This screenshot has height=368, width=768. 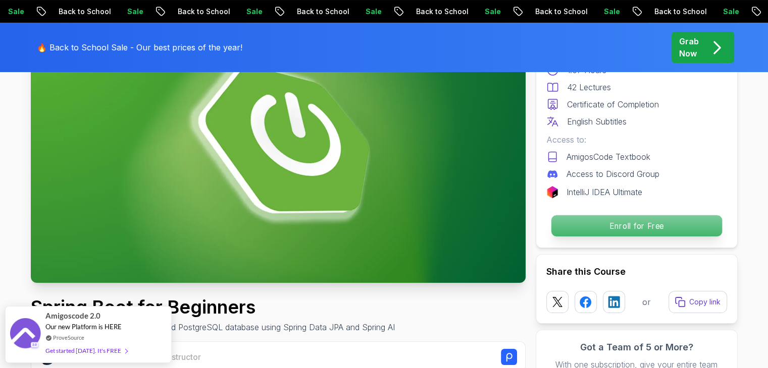 What do you see at coordinates (278, 144) in the screenshot?
I see `img: spring-boot-for-beginners_thumbnail` at bounding box center [278, 144].